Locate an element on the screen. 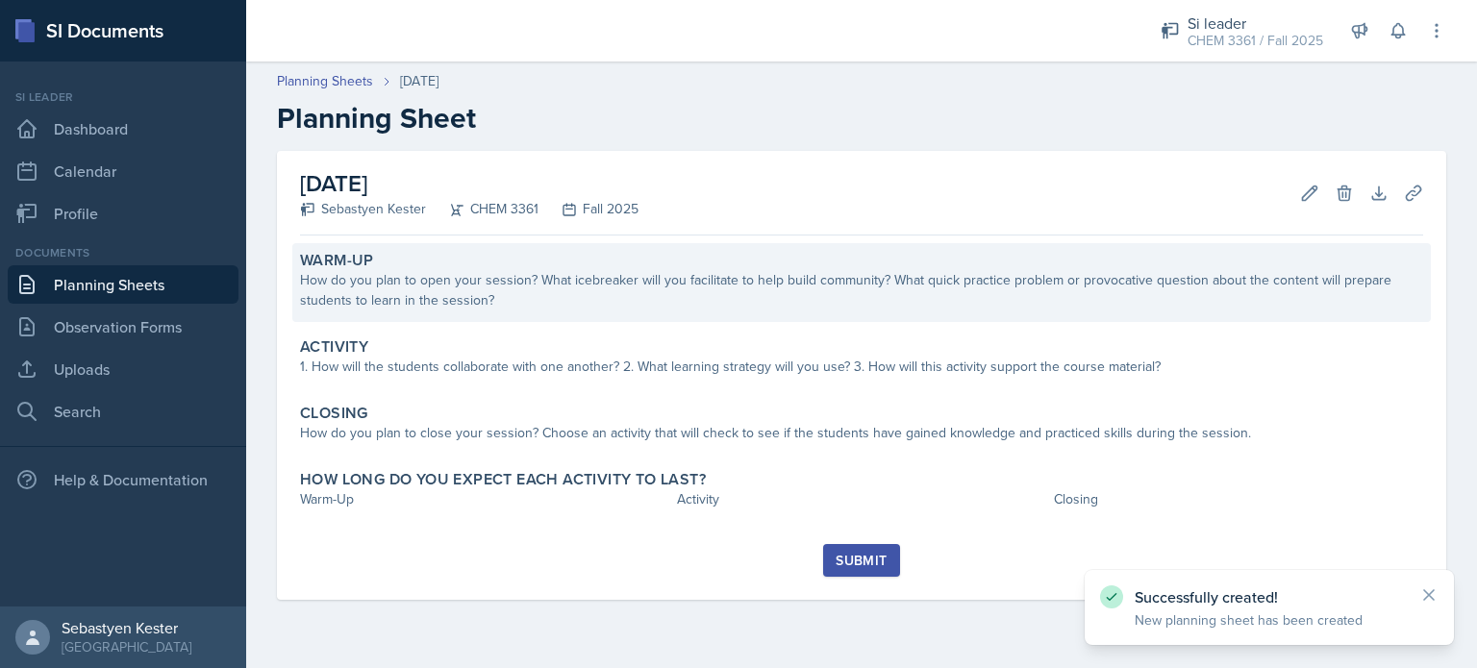 This screenshot has height=668, width=1477. label: How long do you expect each activity to last? is located at coordinates (503, 480).